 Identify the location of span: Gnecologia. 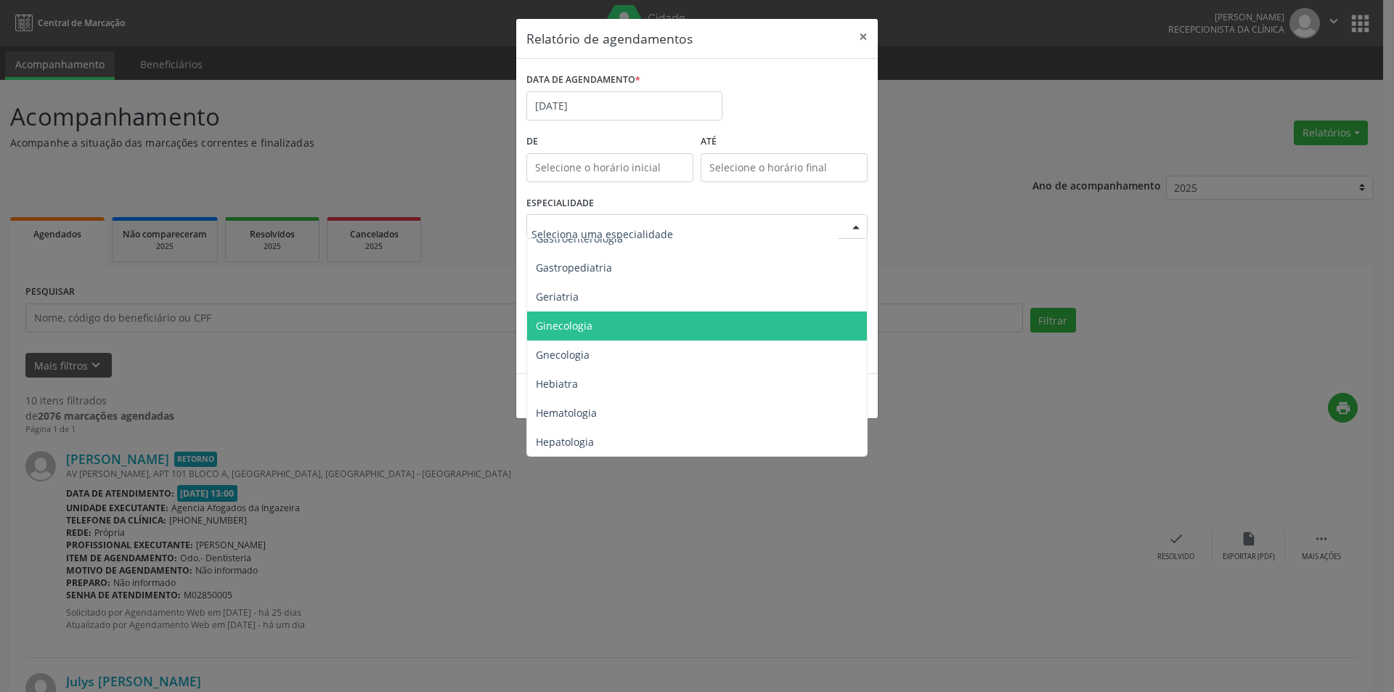
(563, 354).